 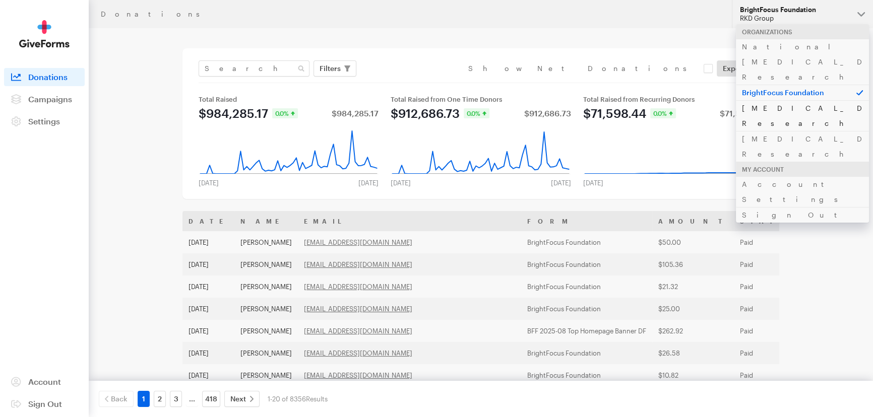 I want to click on a: Next, so click(x=242, y=399).